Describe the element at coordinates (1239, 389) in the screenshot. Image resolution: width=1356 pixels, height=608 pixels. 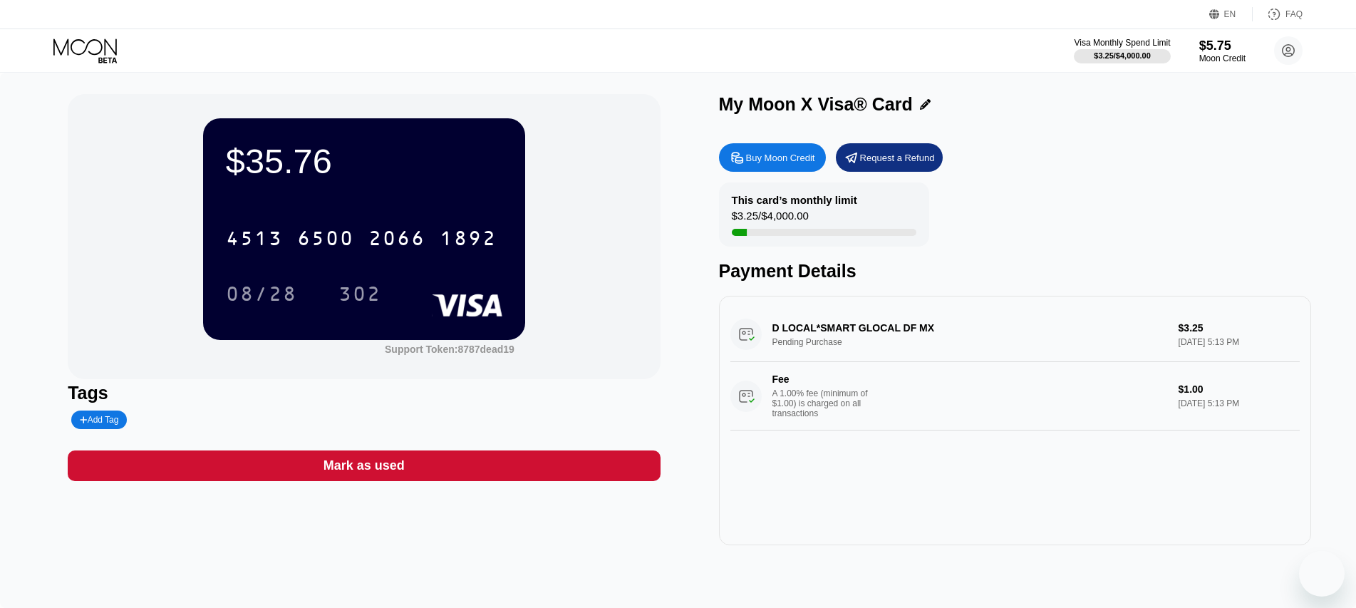
I see `div: $1.00` at that location.